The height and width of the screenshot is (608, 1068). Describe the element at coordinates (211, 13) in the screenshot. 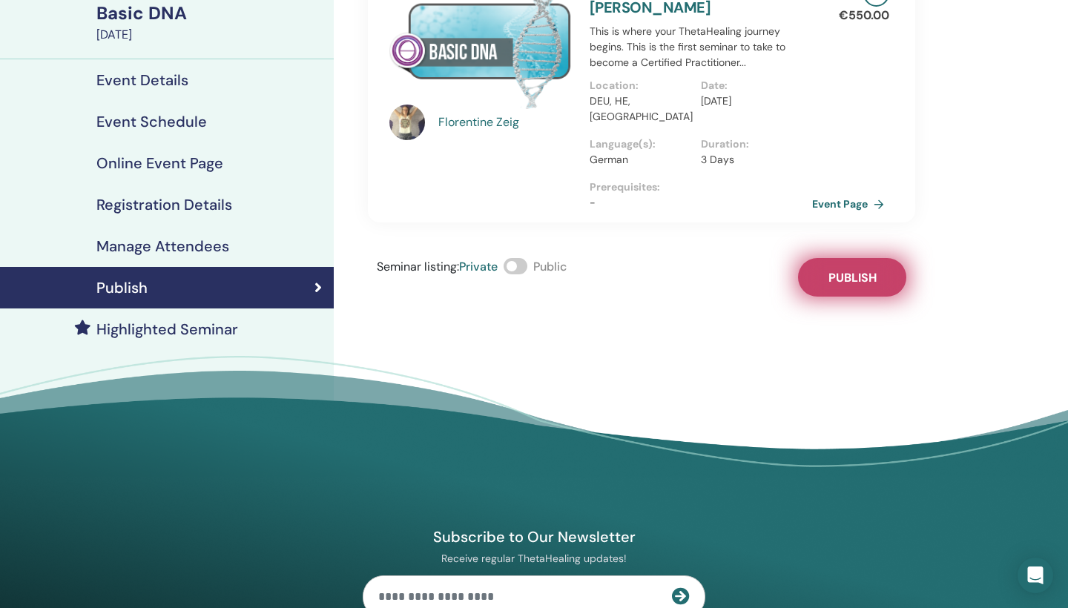

I see `div: Basic DNA` at that location.